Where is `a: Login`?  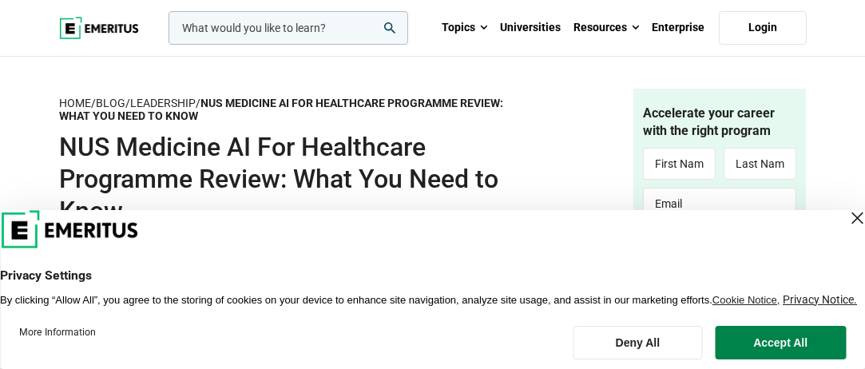
a: Login is located at coordinates (763, 28).